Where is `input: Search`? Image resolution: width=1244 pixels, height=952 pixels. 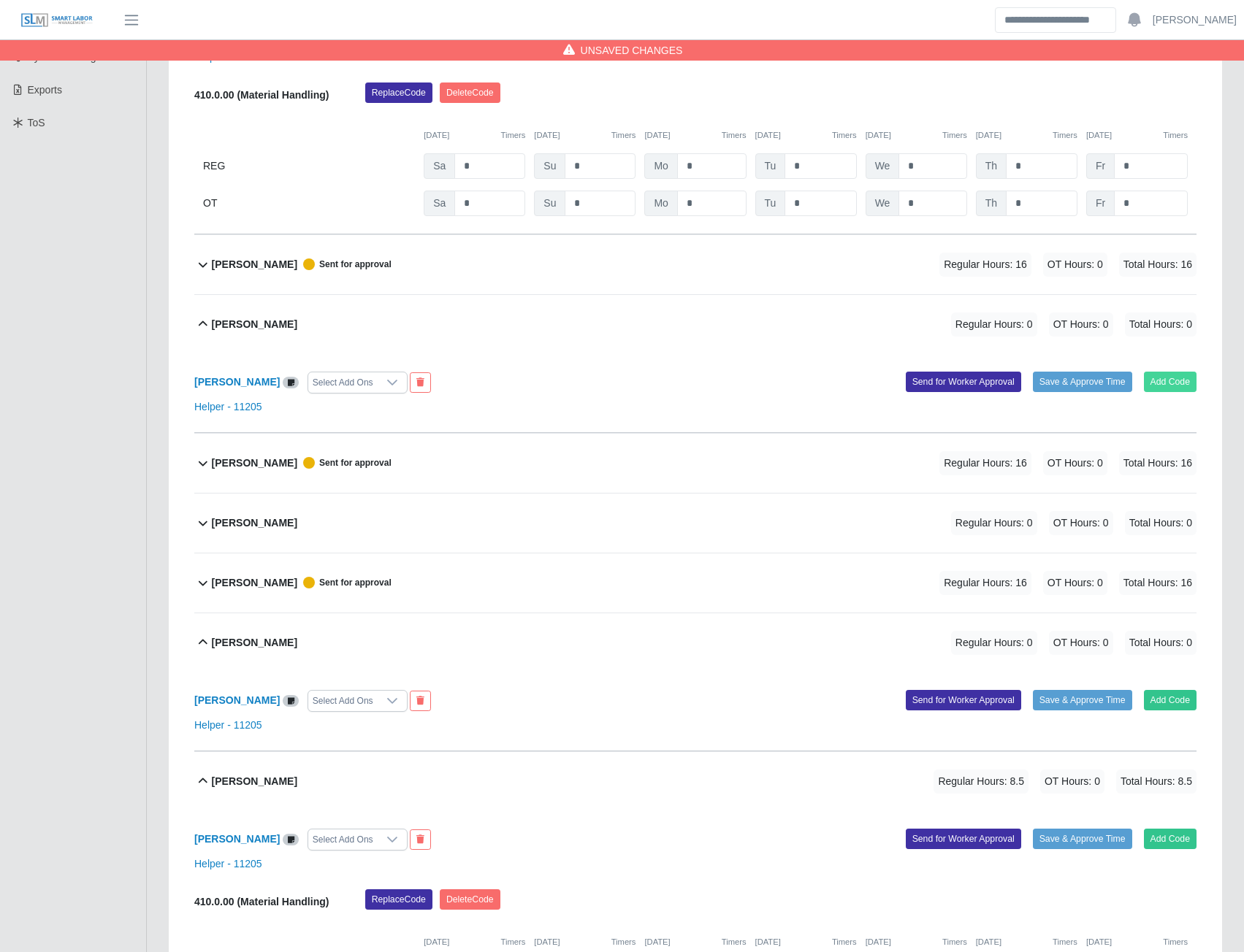
input: Search is located at coordinates (1055, 20).